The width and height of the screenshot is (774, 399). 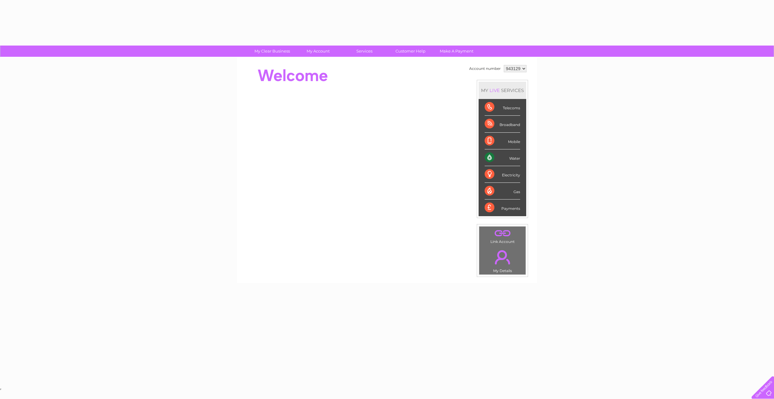 I want to click on a: My Account, so click(x=318, y=51).